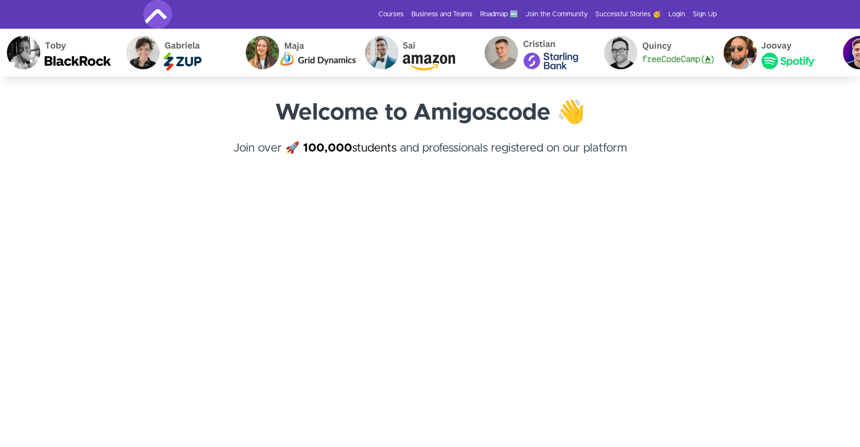  I want to click on a: Courses, so click(391, 14).